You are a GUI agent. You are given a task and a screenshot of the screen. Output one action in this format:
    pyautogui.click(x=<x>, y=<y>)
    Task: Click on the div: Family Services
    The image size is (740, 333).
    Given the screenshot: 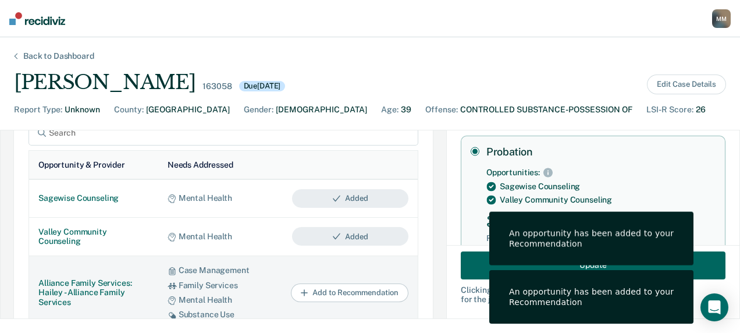 What is the action you would take?
    pyautogui.click(x=210, y=285)
    